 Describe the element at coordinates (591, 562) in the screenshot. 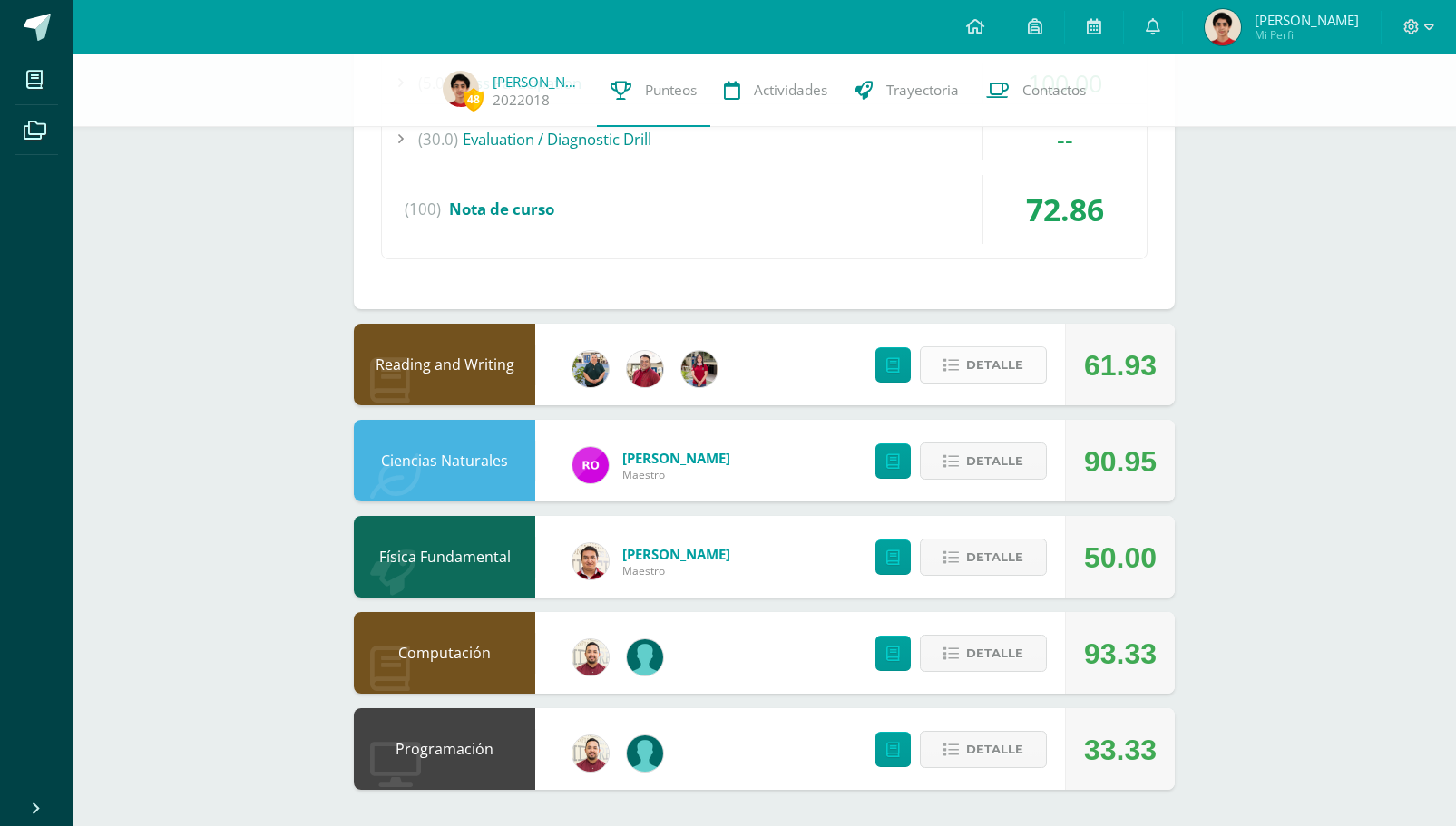

I see `img: 76b79572e868f347d82537b4f7bc2cf5.png` at that location.